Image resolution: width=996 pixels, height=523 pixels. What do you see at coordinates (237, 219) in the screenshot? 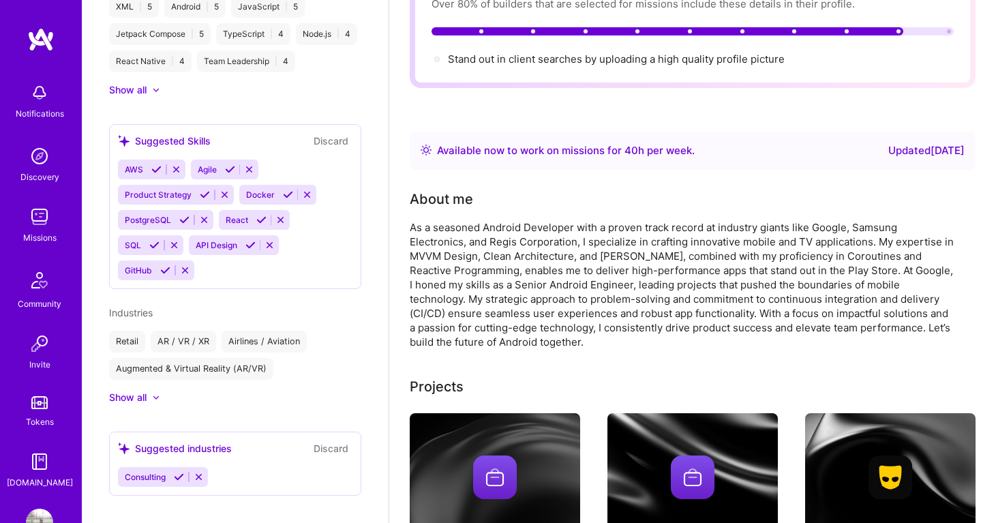
I see `span: React` at bounding box center [237, 219].